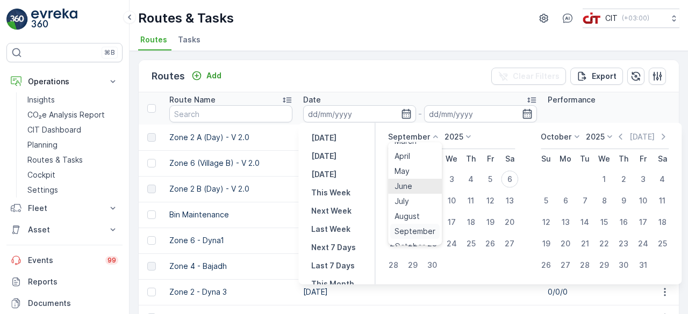  Describe the element at coordinates (192, 100) in the screenshot. I see `p: Route Name` at that location.